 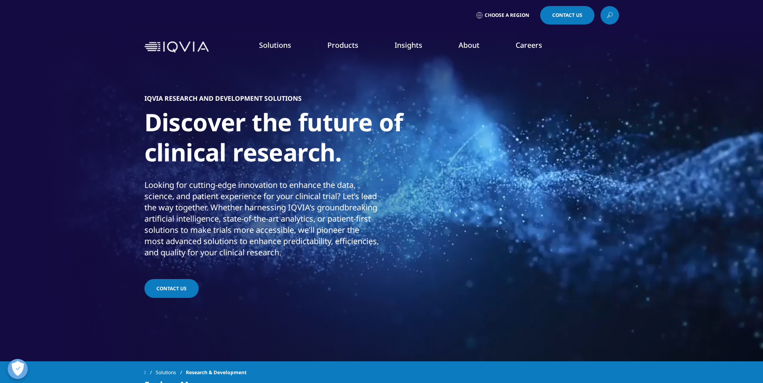 I want to click on span: Research & Development, so click(x=216, y=373).